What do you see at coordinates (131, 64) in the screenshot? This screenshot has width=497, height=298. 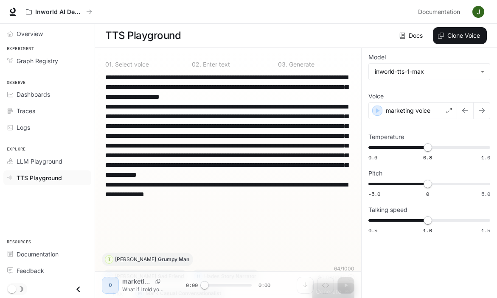 I see `p: Select voice` at bounding box center [131, 64].